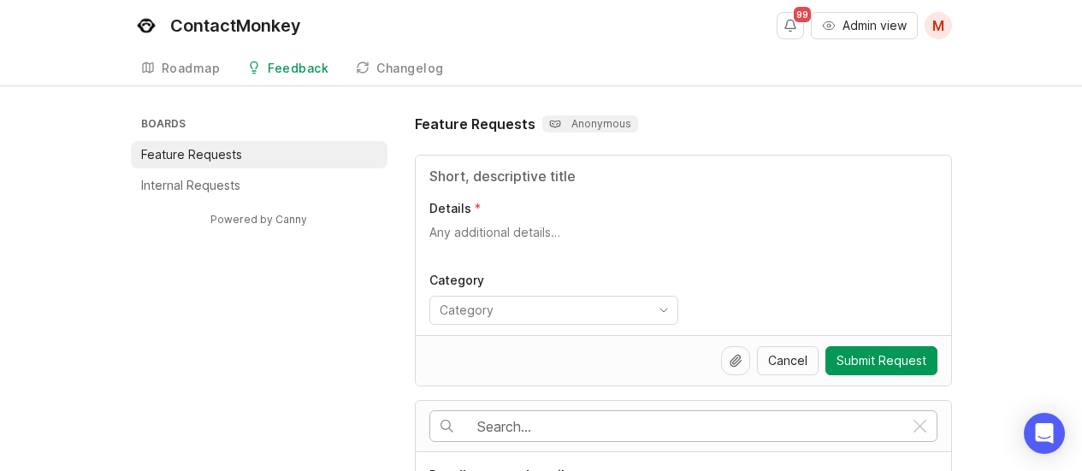 Image resolution: width=1082 pixels, height=471 pixels. Describe the element at coordinates (298, 68) in the screenshot. I see `div: Feedback` at that location.